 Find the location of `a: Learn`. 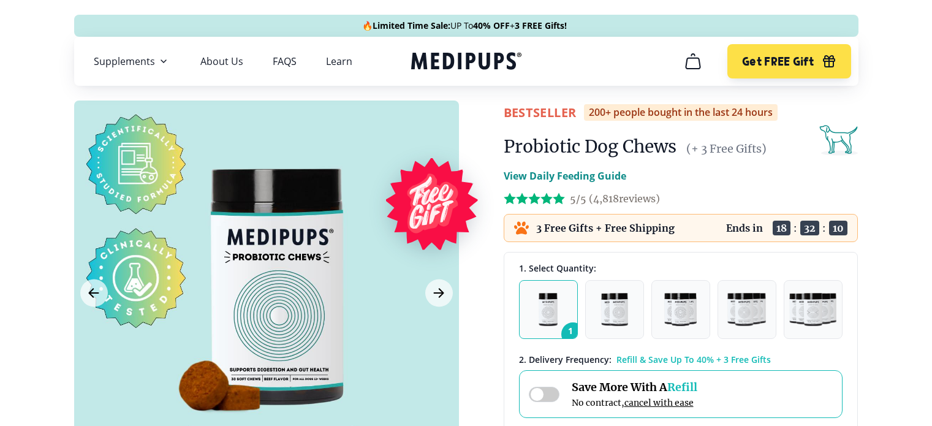

a: Learn is located at coordinates (339, 61).